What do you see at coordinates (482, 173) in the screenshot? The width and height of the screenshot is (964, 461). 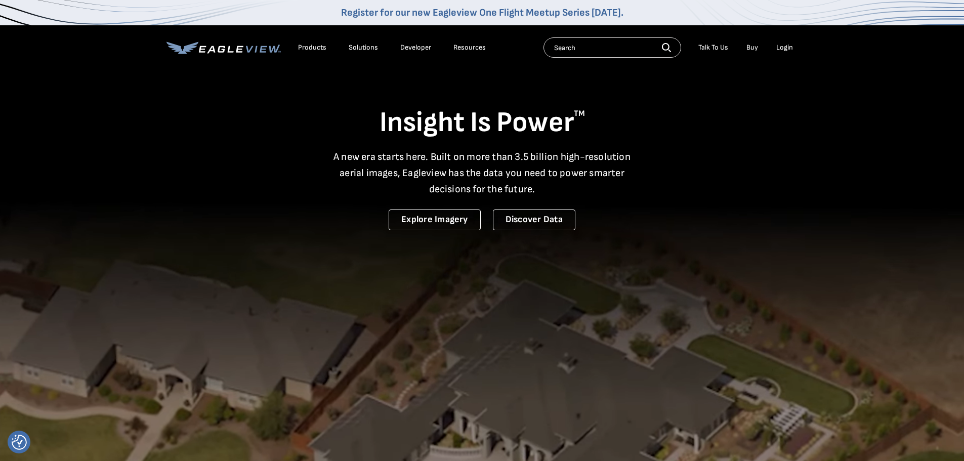 I see `p: A new era starts here. Built on more than 3.5 billion high-resolution aerial images, Eagleview ha...` at bounding box center [482, 173].